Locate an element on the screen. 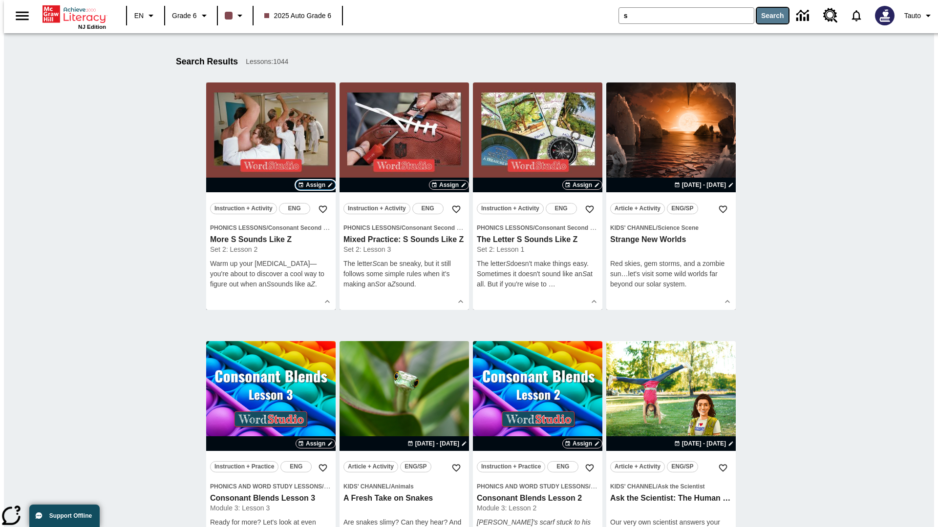 The image size is (938, 527). button: Instruction + Practice is located at coordinates (511, 467).